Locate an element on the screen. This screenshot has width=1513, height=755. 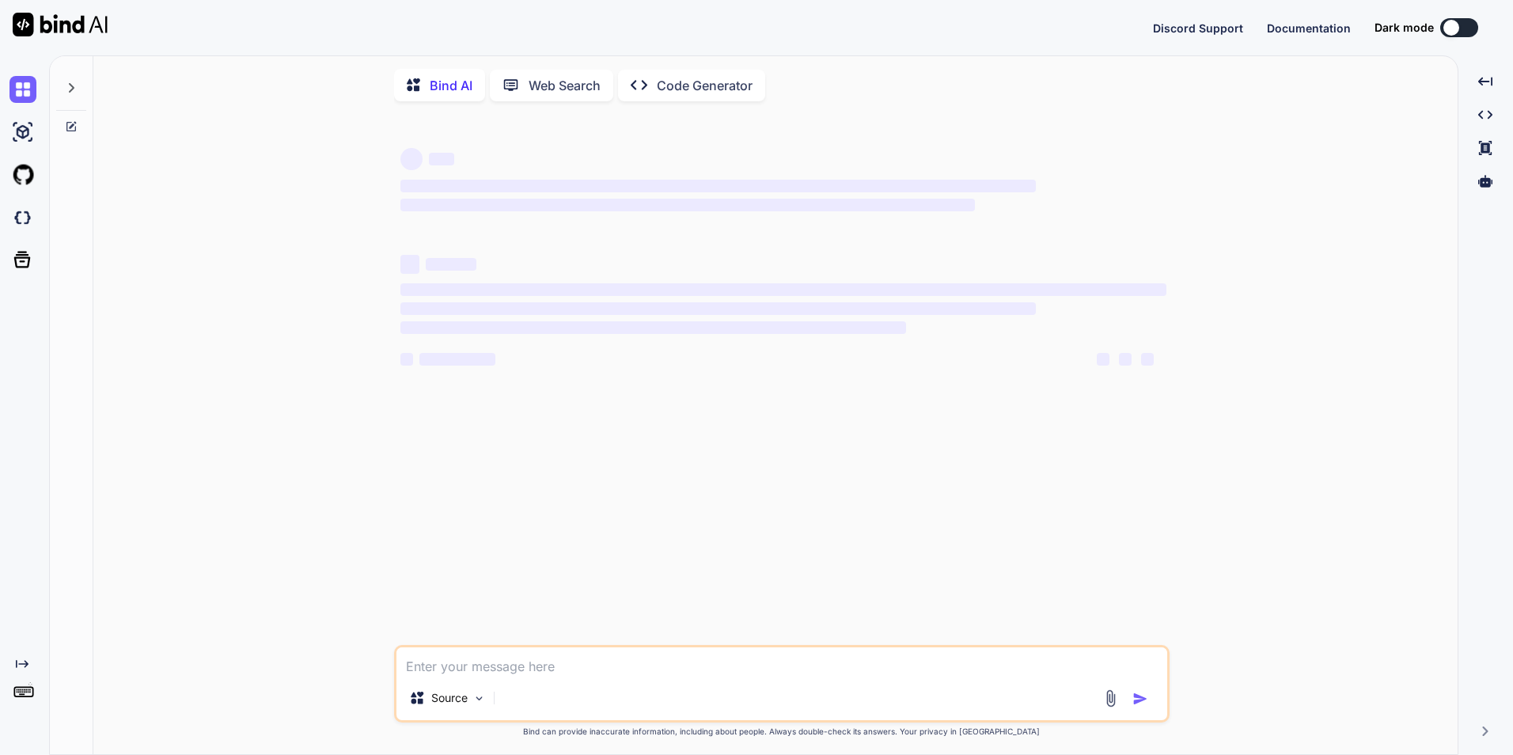
p: Source is located at coordinates (450, 698).